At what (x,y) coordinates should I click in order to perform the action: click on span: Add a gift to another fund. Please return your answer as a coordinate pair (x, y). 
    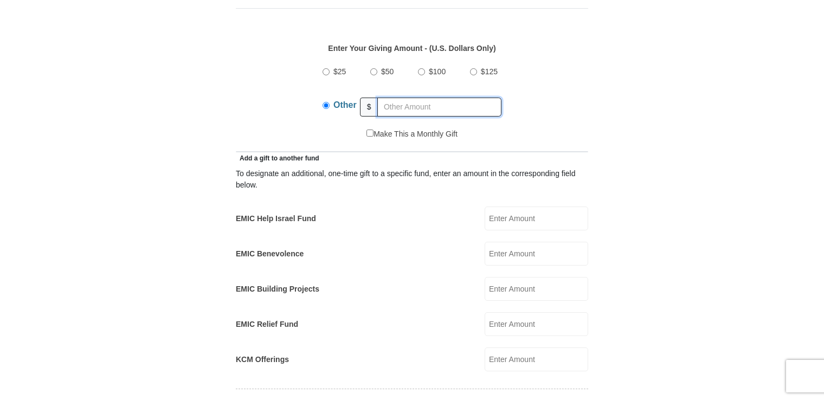
    Looking at the image, I should click on (277, 158).